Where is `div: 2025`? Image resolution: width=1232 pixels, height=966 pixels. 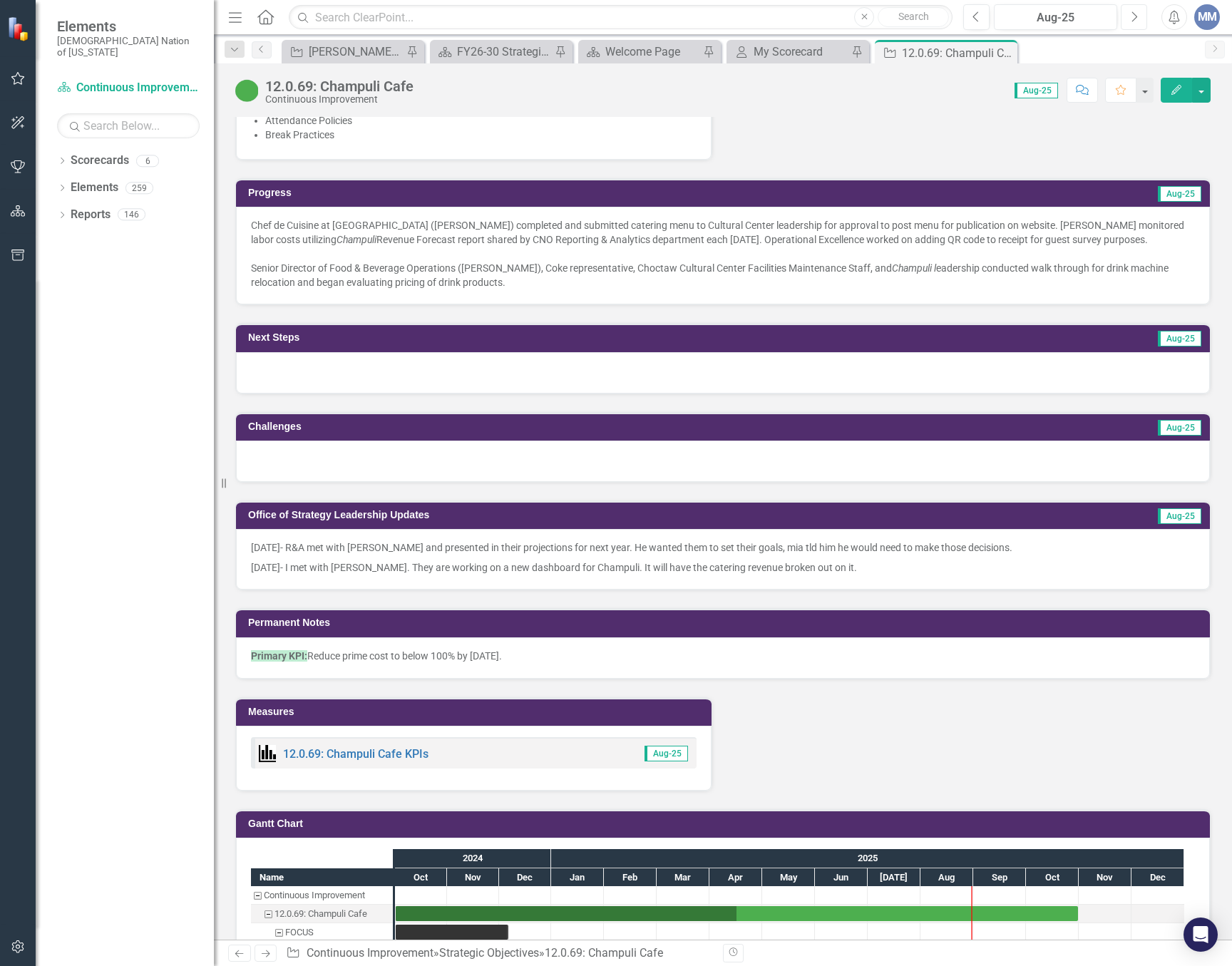 div: 2025 is located at coordinates (868, 858).